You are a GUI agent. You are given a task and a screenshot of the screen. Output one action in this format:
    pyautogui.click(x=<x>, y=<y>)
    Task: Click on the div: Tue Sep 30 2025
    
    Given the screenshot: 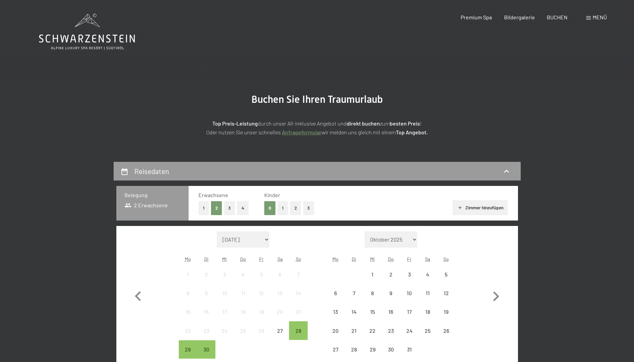 What is the action you would take?
    pyautogui.click(x=206, y=350)
    